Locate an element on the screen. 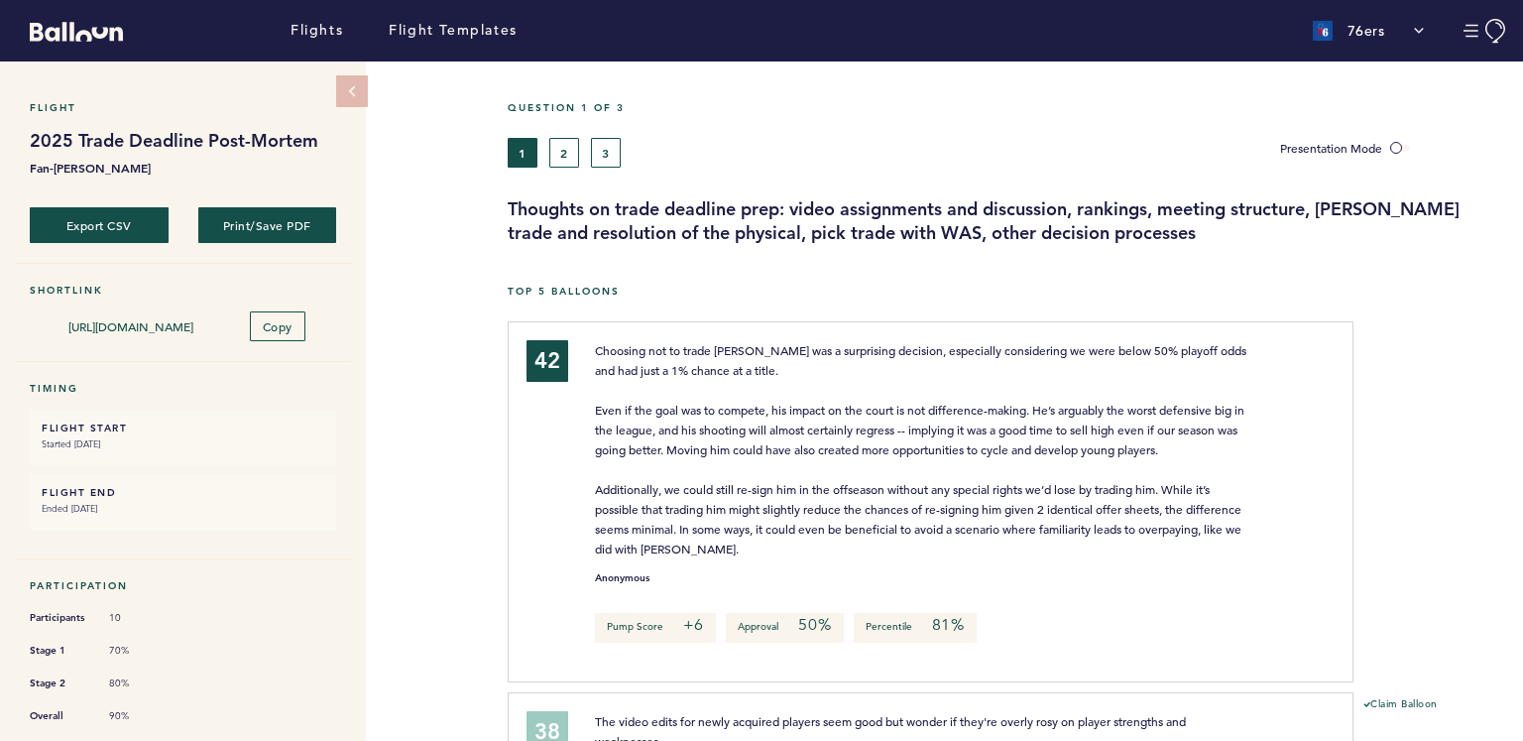  span: Overall is located at coordinates (59, 716).